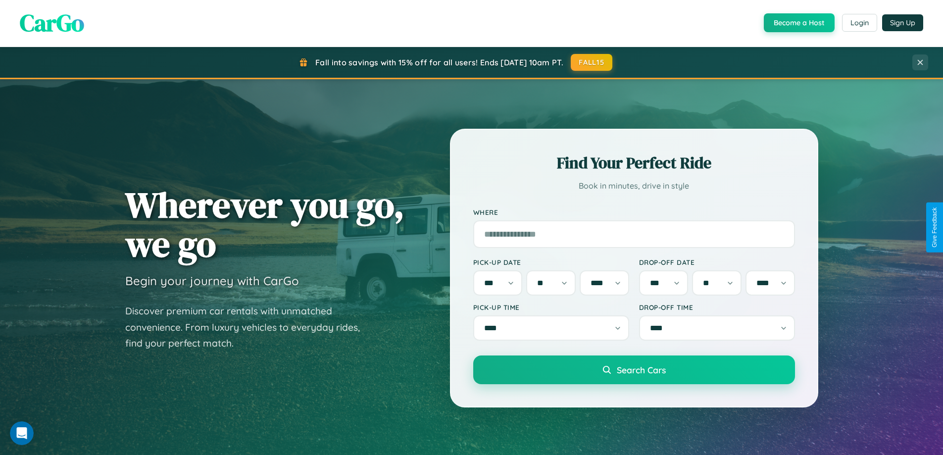 This screenshot has height=455, width=943. What do you see at coordinates (551, 262) in the screenshot?
I see `label: Pick-up Date` at bounding box center [551, 262].